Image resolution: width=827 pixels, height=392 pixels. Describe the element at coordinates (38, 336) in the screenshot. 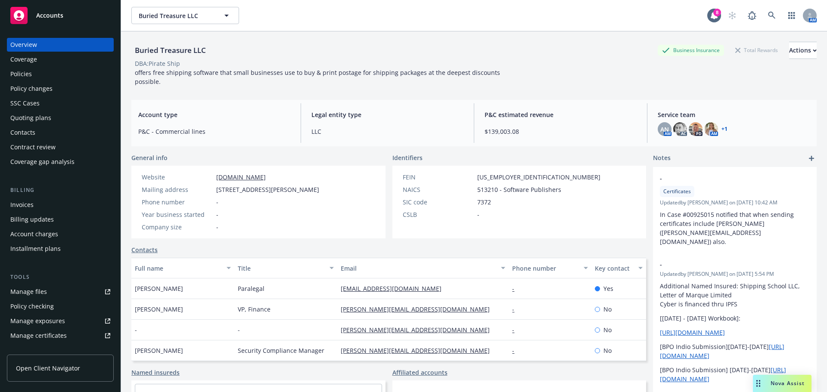

I see `div: Manage certificates` at that location.